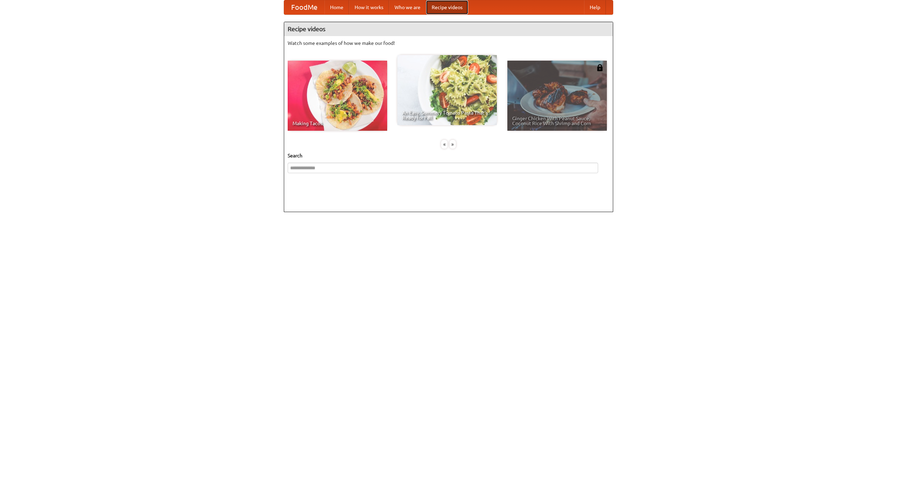 This screenshot has height=496, width=897. I want to click on a: An Easy, Summery Tomato Pasta That's Ready for Fall, so click(447, 90).